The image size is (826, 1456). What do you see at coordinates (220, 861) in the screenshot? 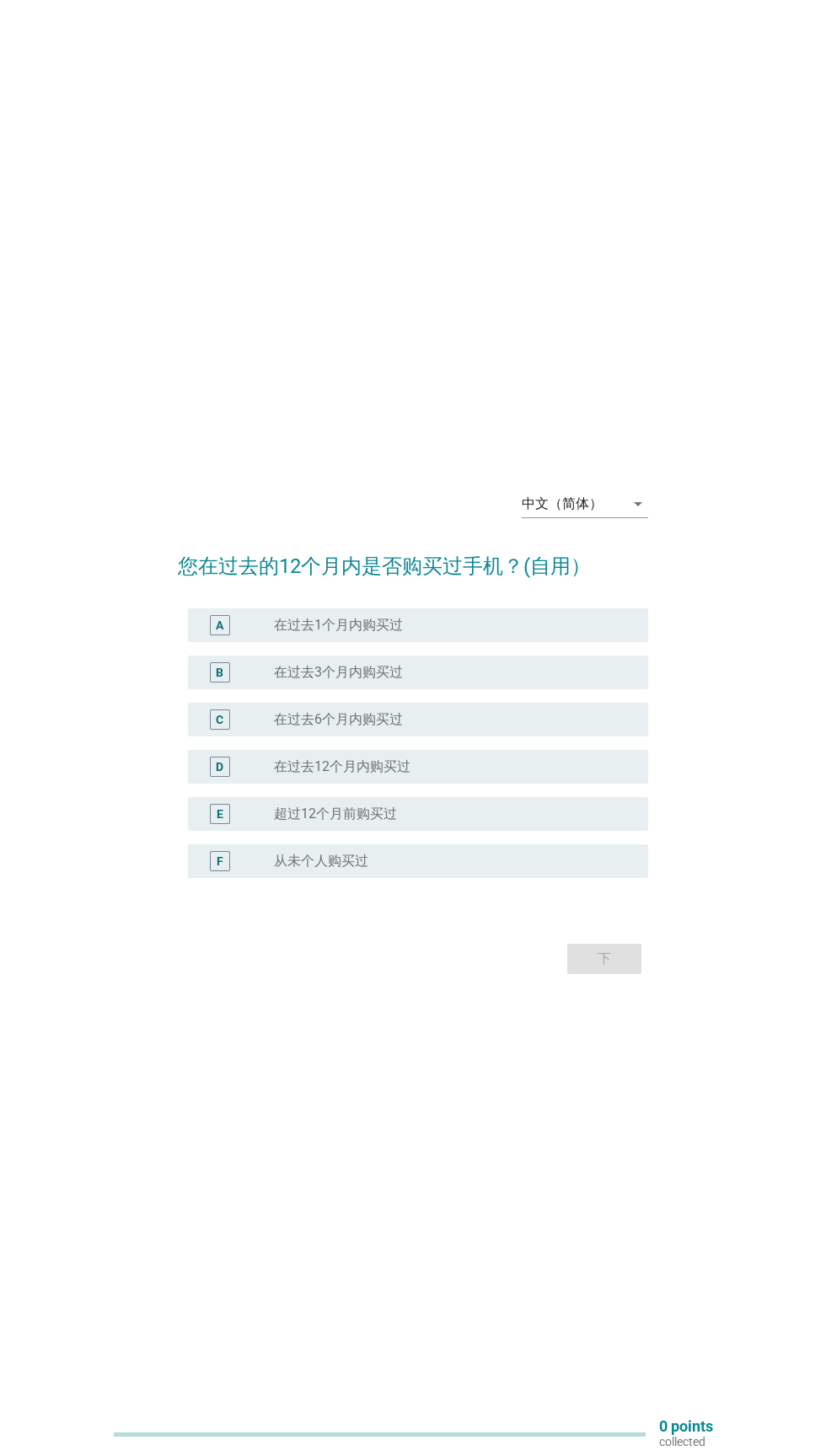
I see `div: F` at bounding box center [220, 861].